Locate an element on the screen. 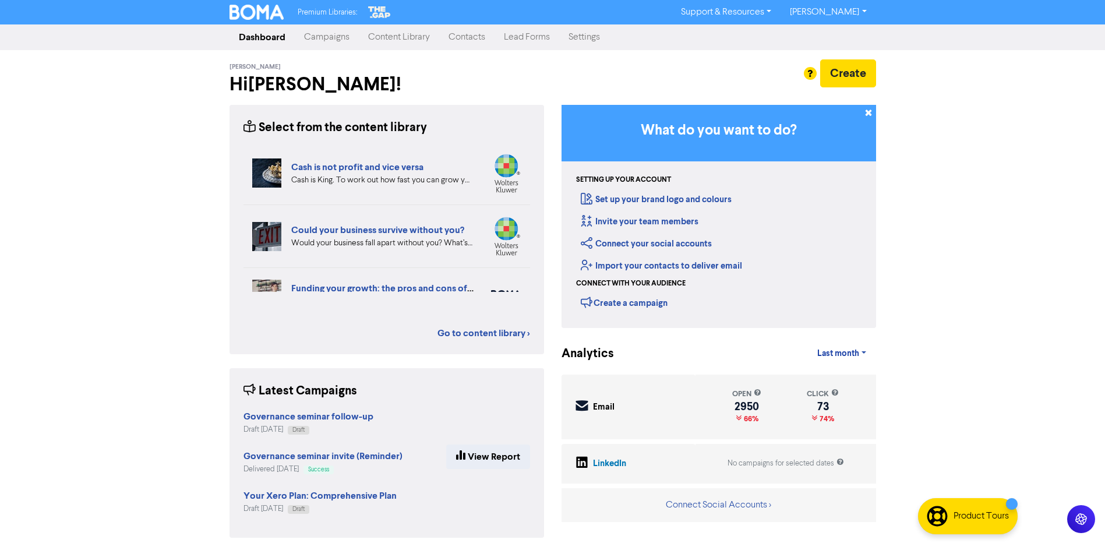 The image size is (1105, 543). div: click is located at coordinates (822, 394).